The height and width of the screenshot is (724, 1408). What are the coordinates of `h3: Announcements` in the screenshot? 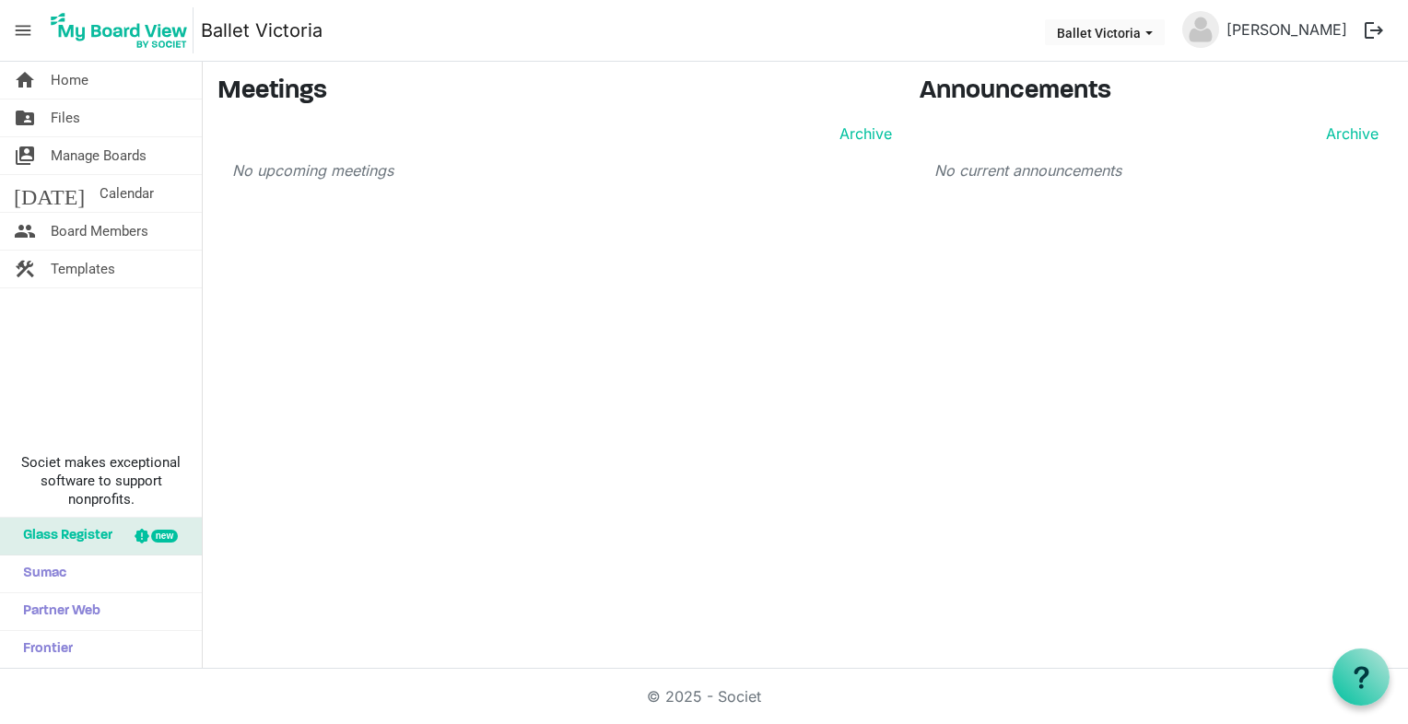 It's located at (1156, 92).